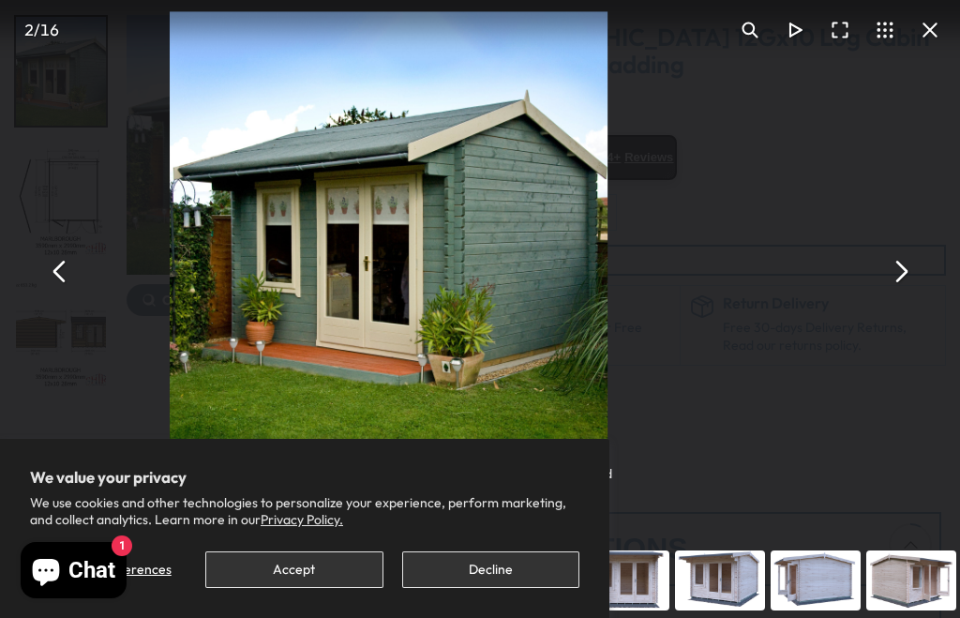 Image resolution: width=960 pixels, height=618 pixels. What do you see at coordinates (305, 477) in the screenshot?
I see `h2: We value your privacy` at bounding box center [305, 477].